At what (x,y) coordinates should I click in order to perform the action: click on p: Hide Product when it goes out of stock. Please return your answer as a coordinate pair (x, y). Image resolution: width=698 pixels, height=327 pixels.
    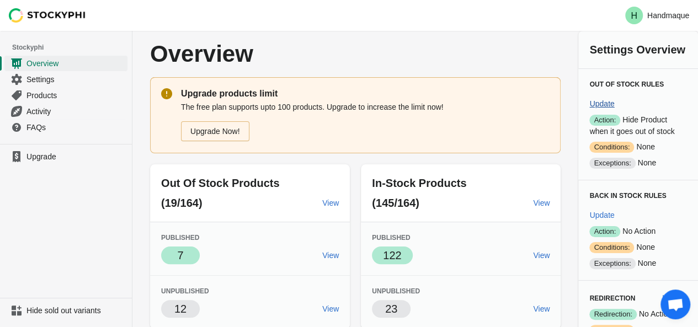
    Looking at the image, I should click on (638, 125).